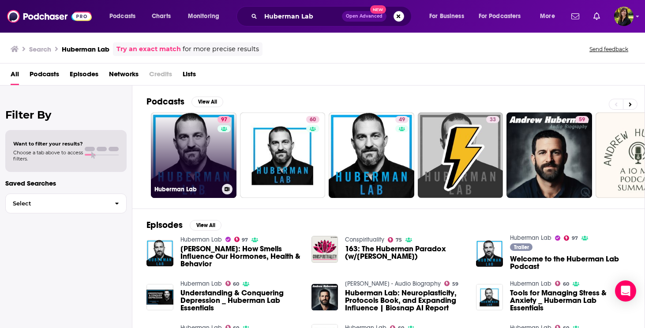 The image size is (645, 328). I want to click on span: 33, so click(493, 120).